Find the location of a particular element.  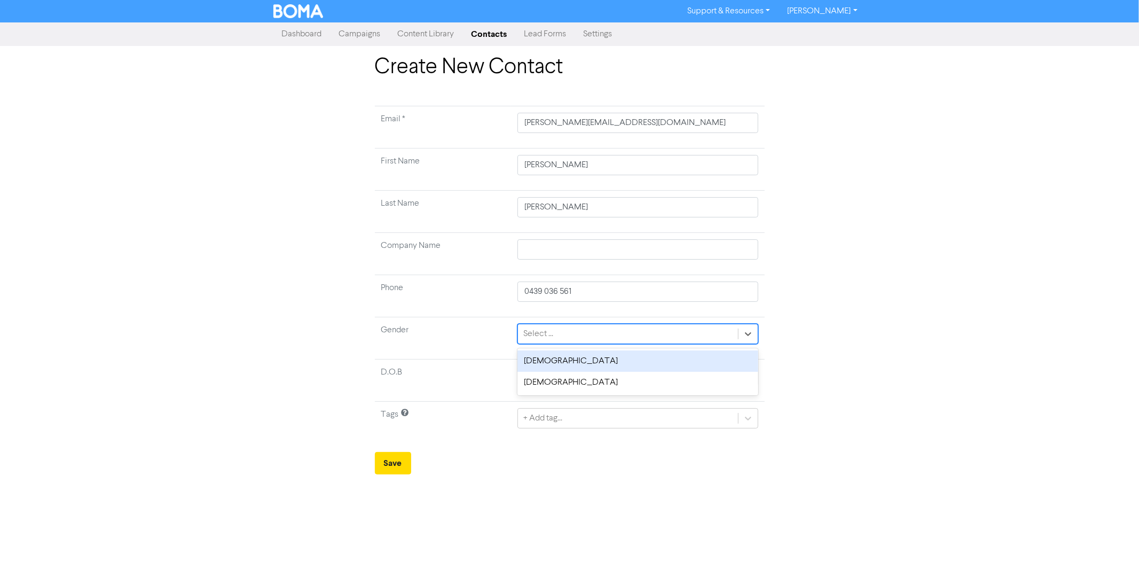

a: Content Library is located at coordinates (426, 34).